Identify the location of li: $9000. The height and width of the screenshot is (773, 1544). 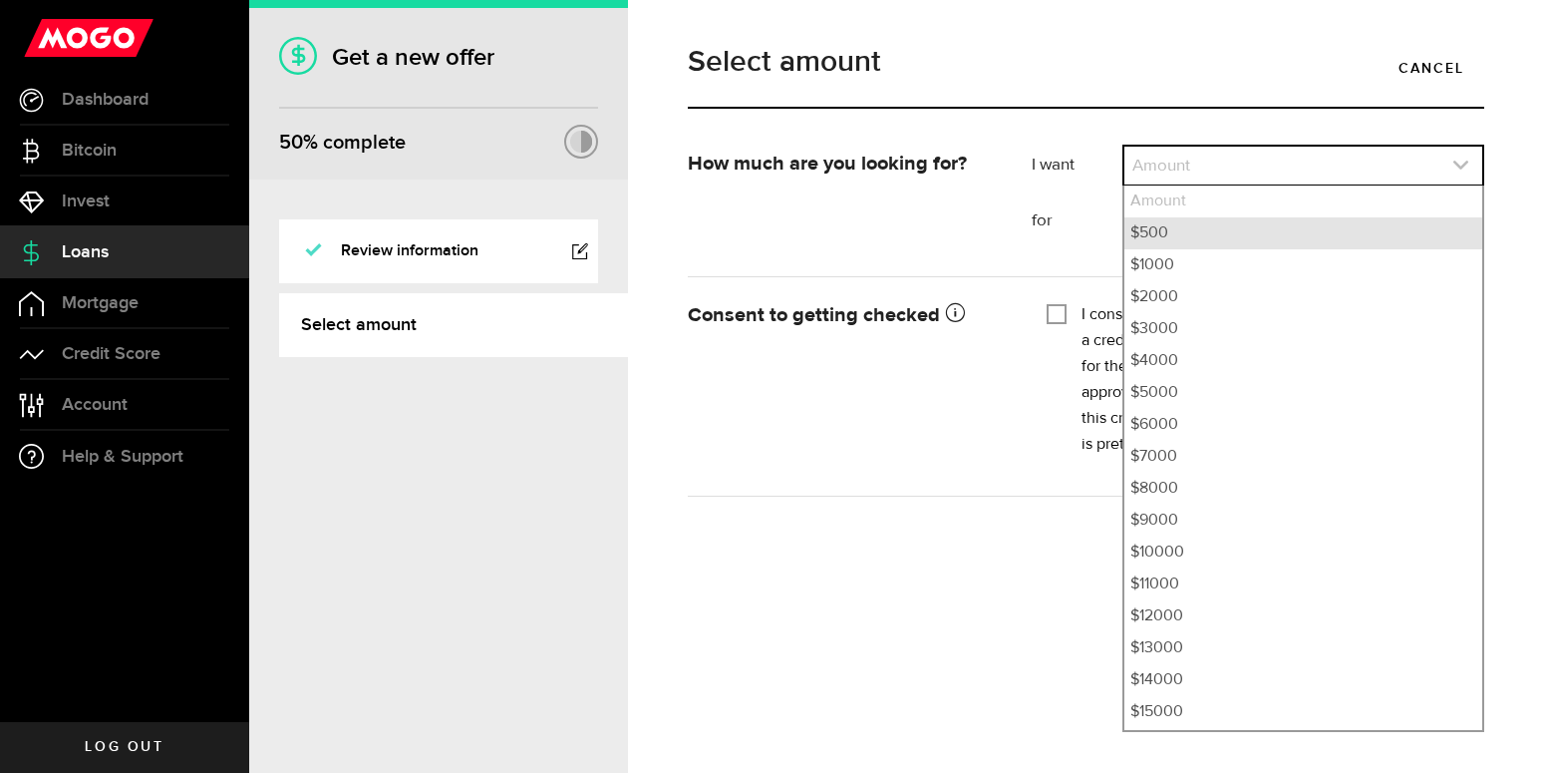
(1303, 520).